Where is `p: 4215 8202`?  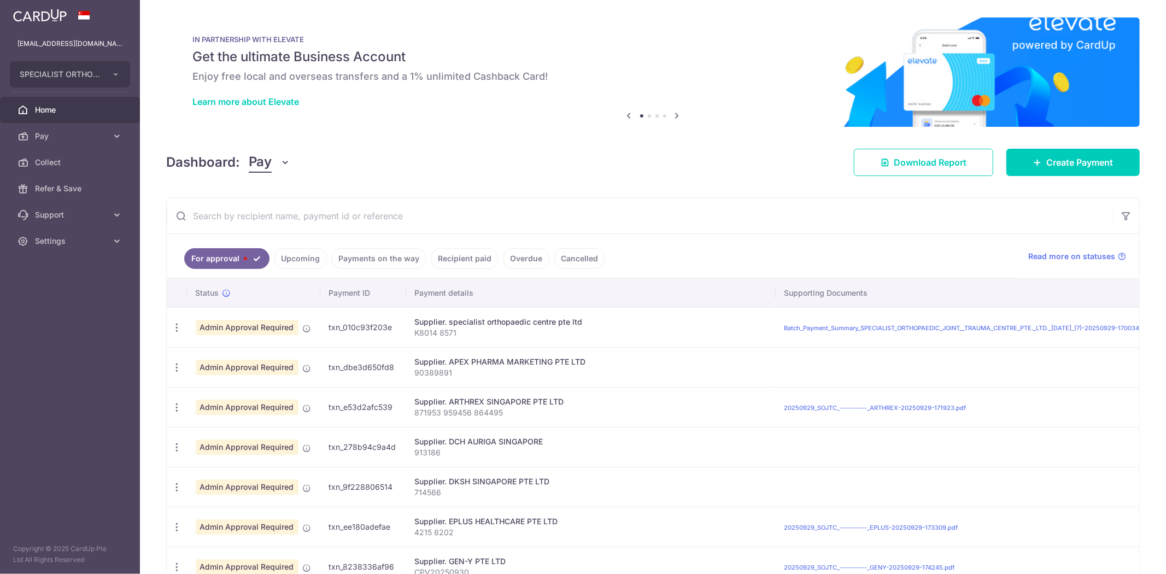 p: 4215 8202 is located at coordinates (591, 532).